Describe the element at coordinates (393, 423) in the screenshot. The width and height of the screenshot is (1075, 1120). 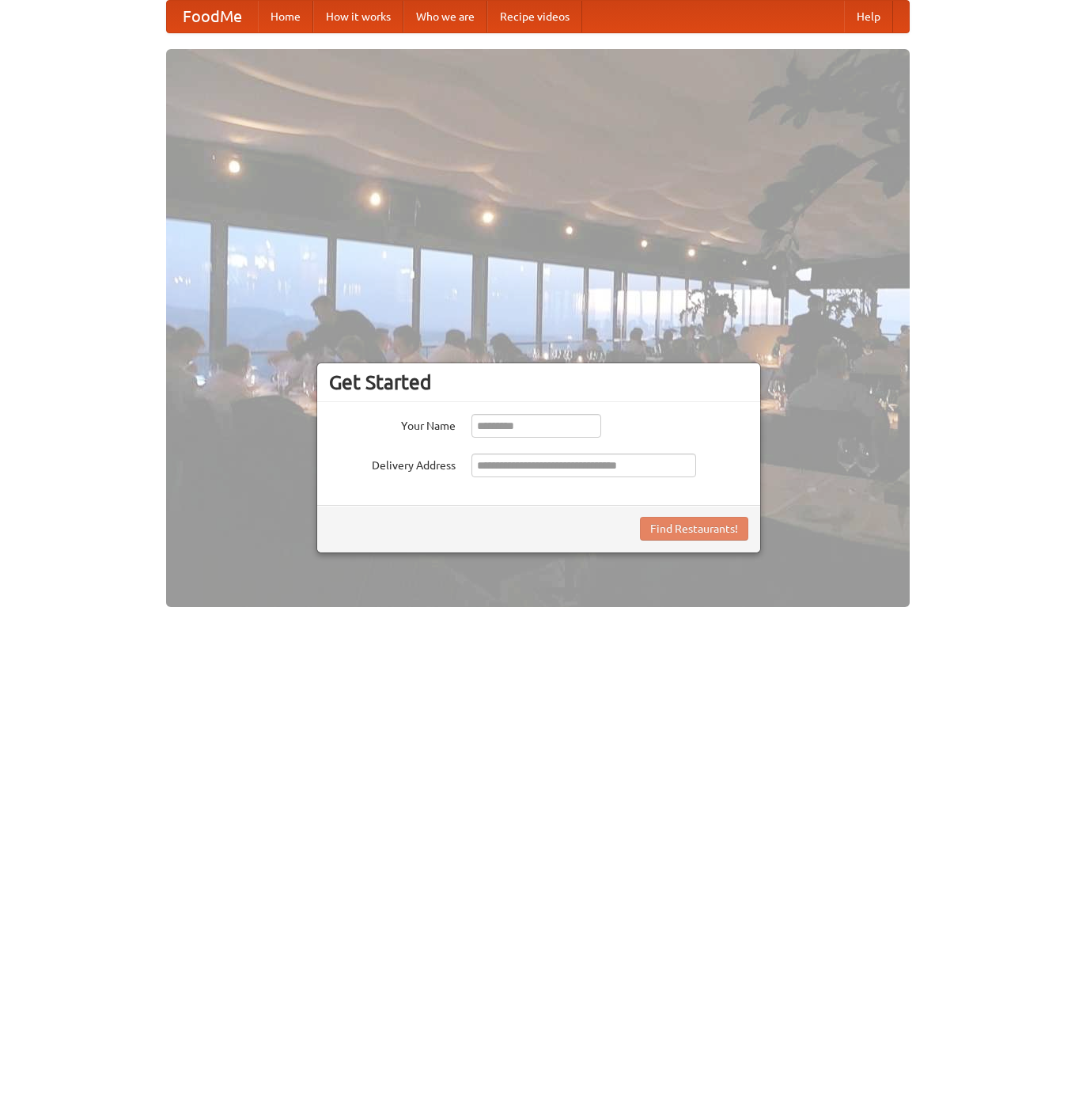
I see `label: Your Name` at that location.